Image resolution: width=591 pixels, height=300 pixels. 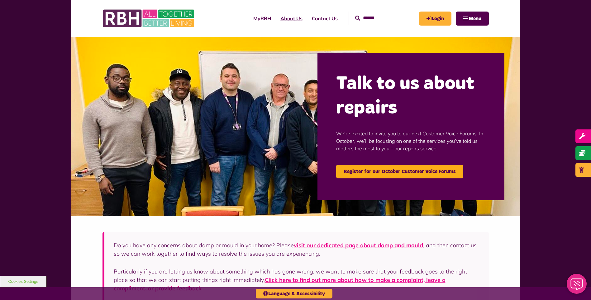 What do you see at coordinates (149, 18) in the screenshot?
I see `img: RBH` at bounding box center [149, 18].